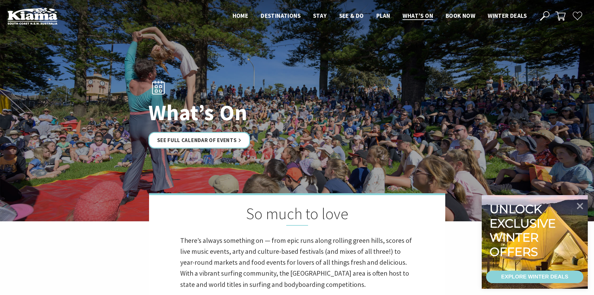 The width and height of the screenshot is (594, 295). I want to click on div: Unlock exclusive winter offers, so click(524, 230).